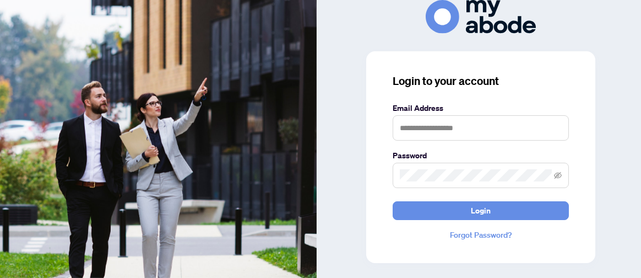  I want to click on button: Login, so click(481, 210).